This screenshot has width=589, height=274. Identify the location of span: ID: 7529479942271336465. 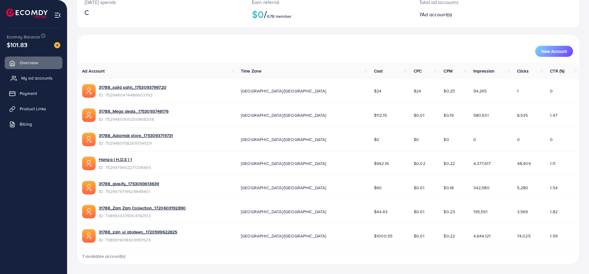
(125, 168).